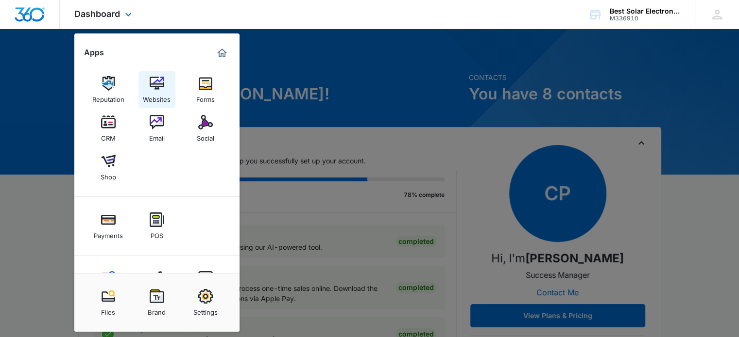 Image resolution: width=739 pixels, height=337 pixels. What do you see at coordinates (205, 303) in the screenshot?
I see `a: Settings` at bounding box center [205, 303].